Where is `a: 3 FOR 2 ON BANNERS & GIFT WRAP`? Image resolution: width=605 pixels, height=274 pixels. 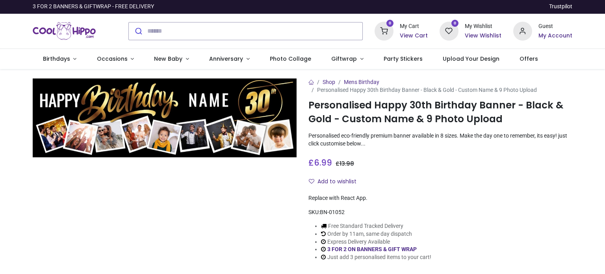 a: 3 FOR 2 ON BANNERS & GIFT WRAP is located at coordinates (372, 249).